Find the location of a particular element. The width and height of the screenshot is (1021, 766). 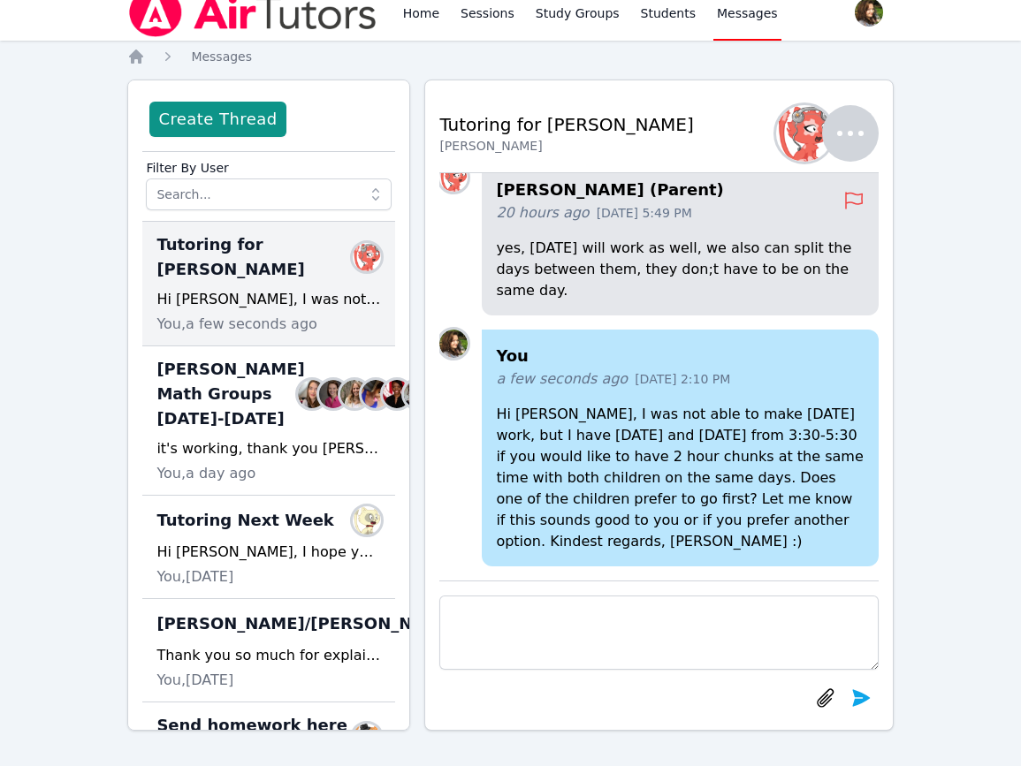

span: Tutoring Next Week is located at coordinates (245, 520).